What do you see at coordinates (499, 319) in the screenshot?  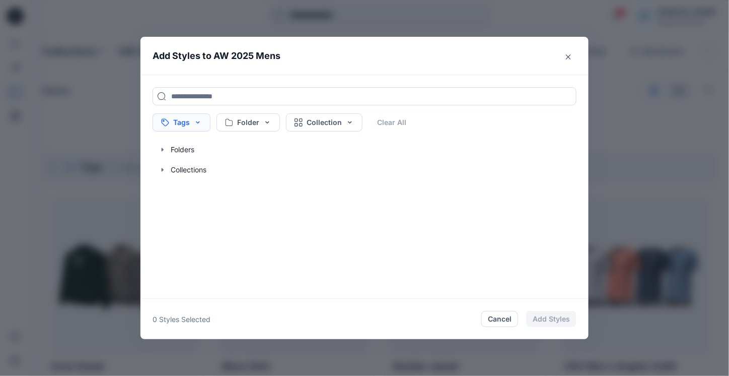 I see `button: Cancel` at bounding box center [499, 319].